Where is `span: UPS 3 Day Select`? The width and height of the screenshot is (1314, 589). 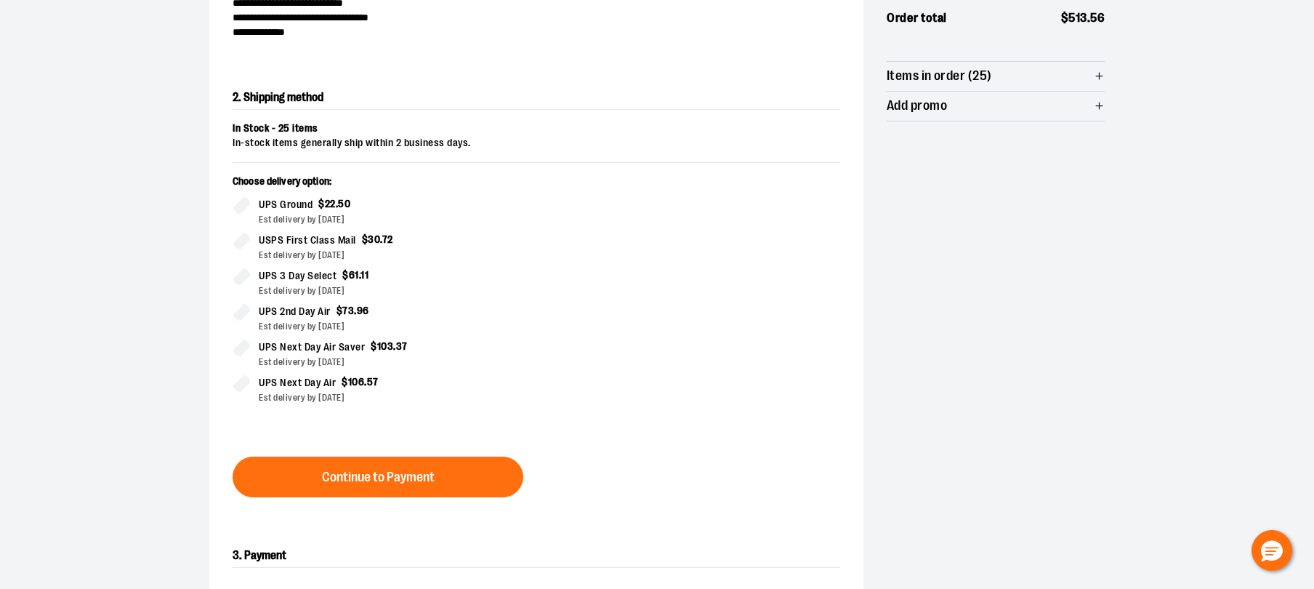
span: UPS 3 Day Select is located at coordinates (297, 276).